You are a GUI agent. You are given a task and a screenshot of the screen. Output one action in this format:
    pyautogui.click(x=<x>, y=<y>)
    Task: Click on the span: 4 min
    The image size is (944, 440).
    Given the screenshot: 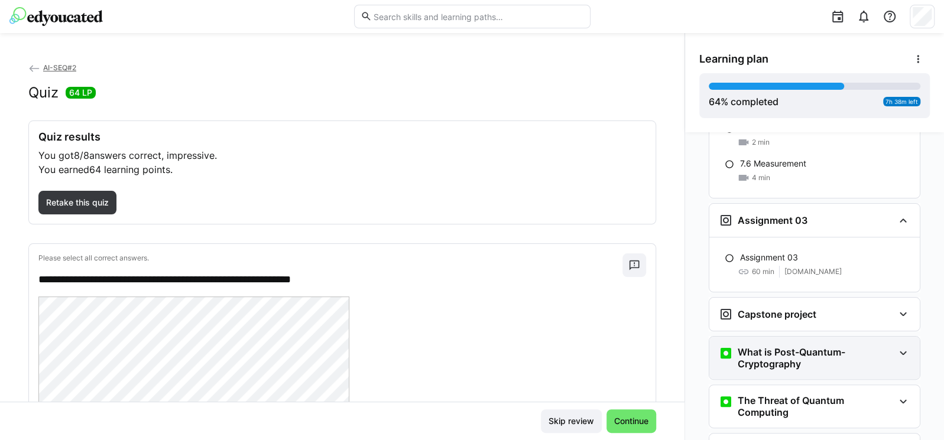 What is the action you would take?
    pyautogui.click(x=761, y=178)
    